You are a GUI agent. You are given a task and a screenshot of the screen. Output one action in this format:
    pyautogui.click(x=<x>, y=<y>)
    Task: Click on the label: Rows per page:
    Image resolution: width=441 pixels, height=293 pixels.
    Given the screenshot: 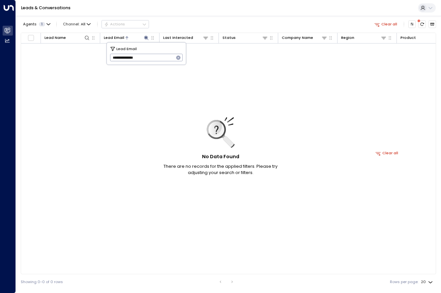 What is the action you would take?
    pyautogui.click(x=404, y=282)
    